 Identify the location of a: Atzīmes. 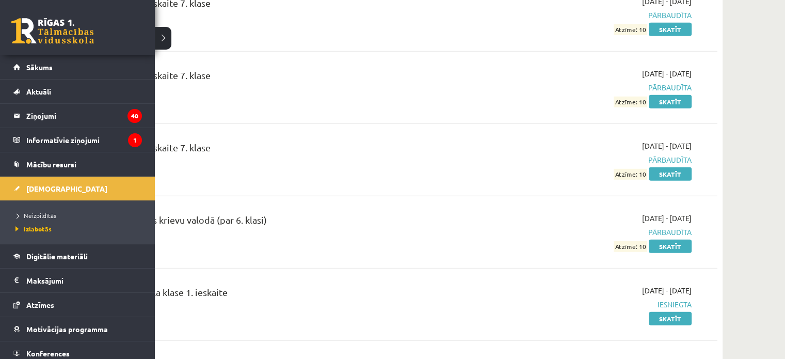
(77, 305).